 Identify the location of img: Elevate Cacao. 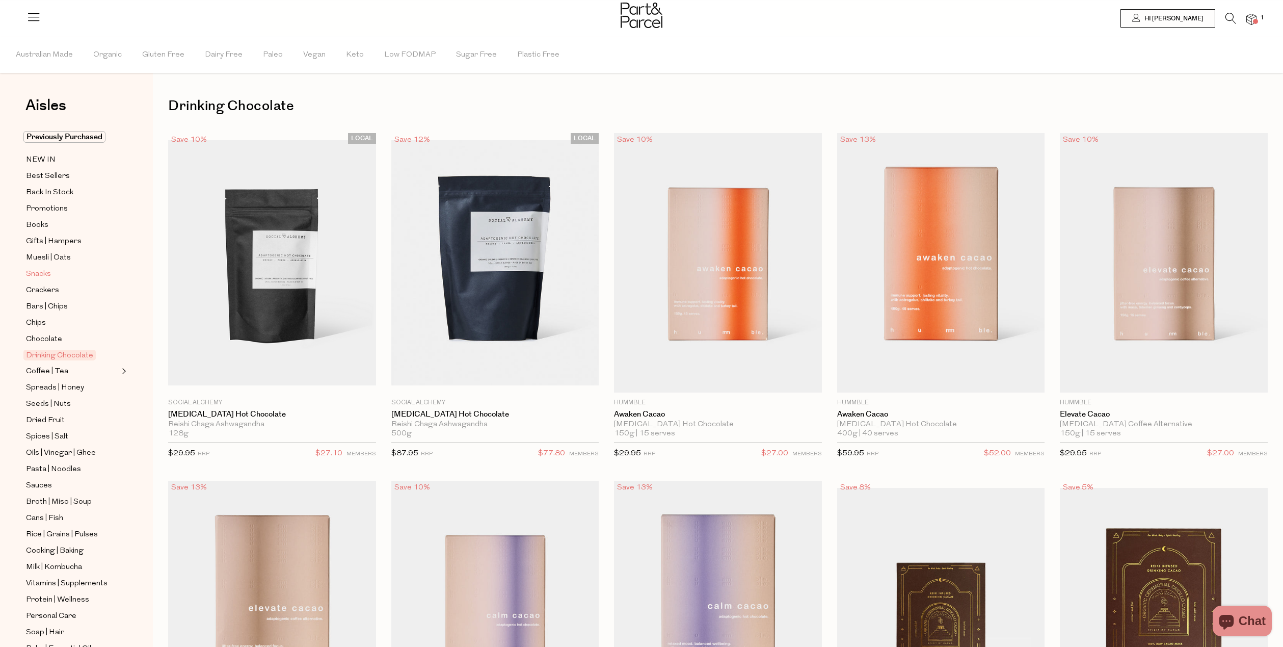
(1164, 262).